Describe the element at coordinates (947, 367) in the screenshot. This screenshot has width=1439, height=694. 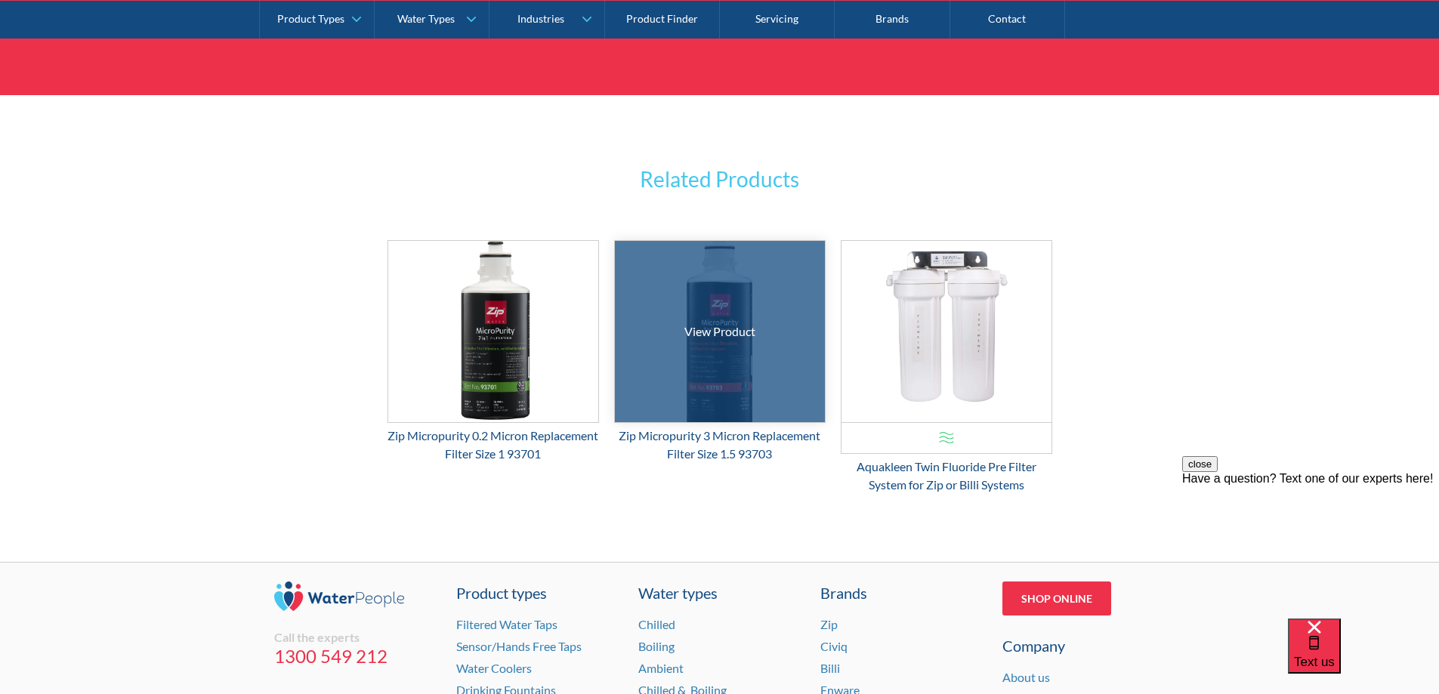
I see `a: Aquakleen Twin Fluoride Pre Filter System for Zip or Billi Systems` at that location.